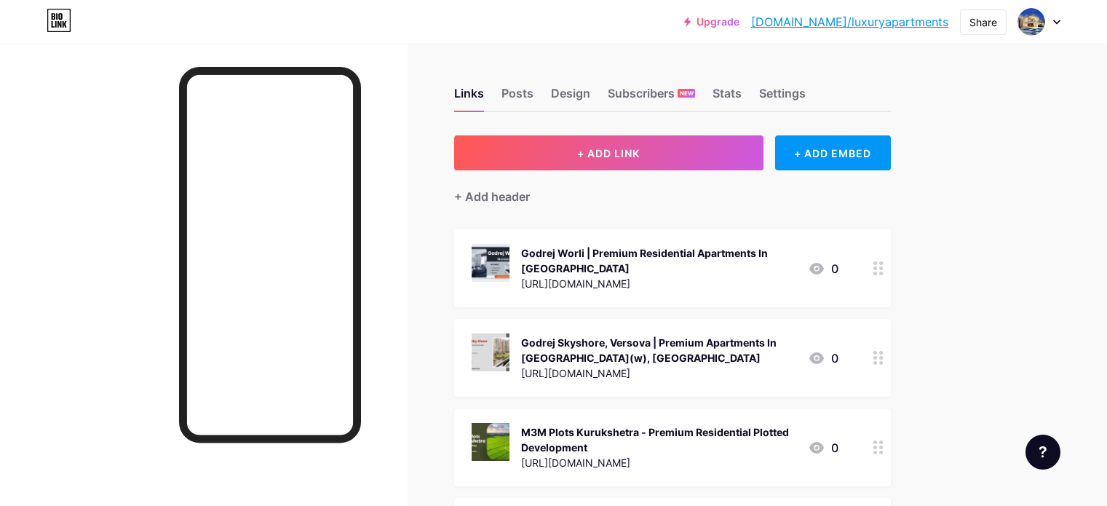  Describe the element at coordinates (712, 22) in the screenshot. I see `a: Upgrade` at that location.